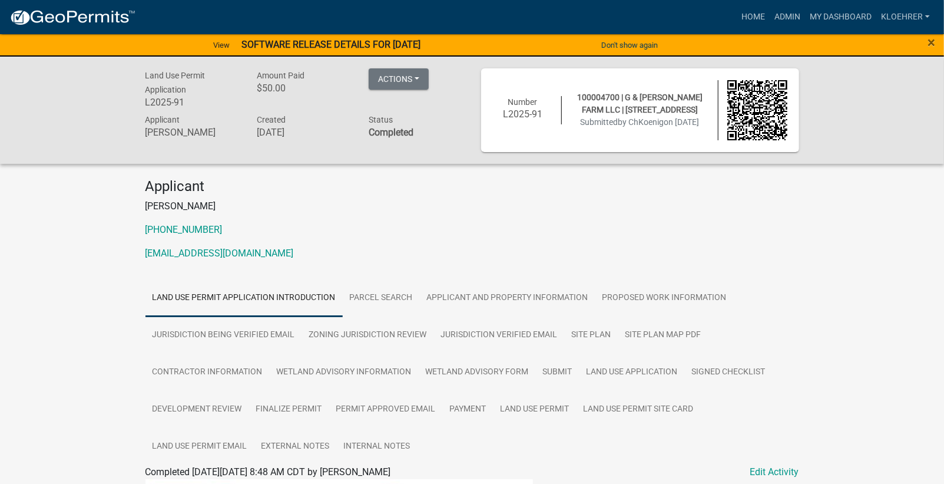  Describe the element at coordinates (176, 82) in the screenshot. I see `span: Land Use Permit Application` at that location.